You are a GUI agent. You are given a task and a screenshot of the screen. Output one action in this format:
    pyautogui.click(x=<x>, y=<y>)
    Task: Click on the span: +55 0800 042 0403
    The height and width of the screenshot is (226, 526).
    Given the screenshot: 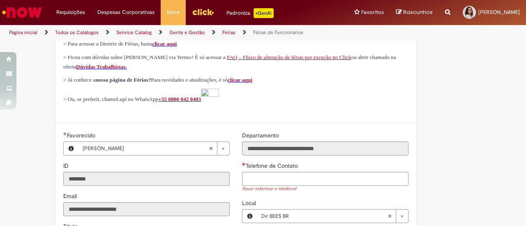 What is the action you would take?
    pyautogui.click(x=179, y=99)
    